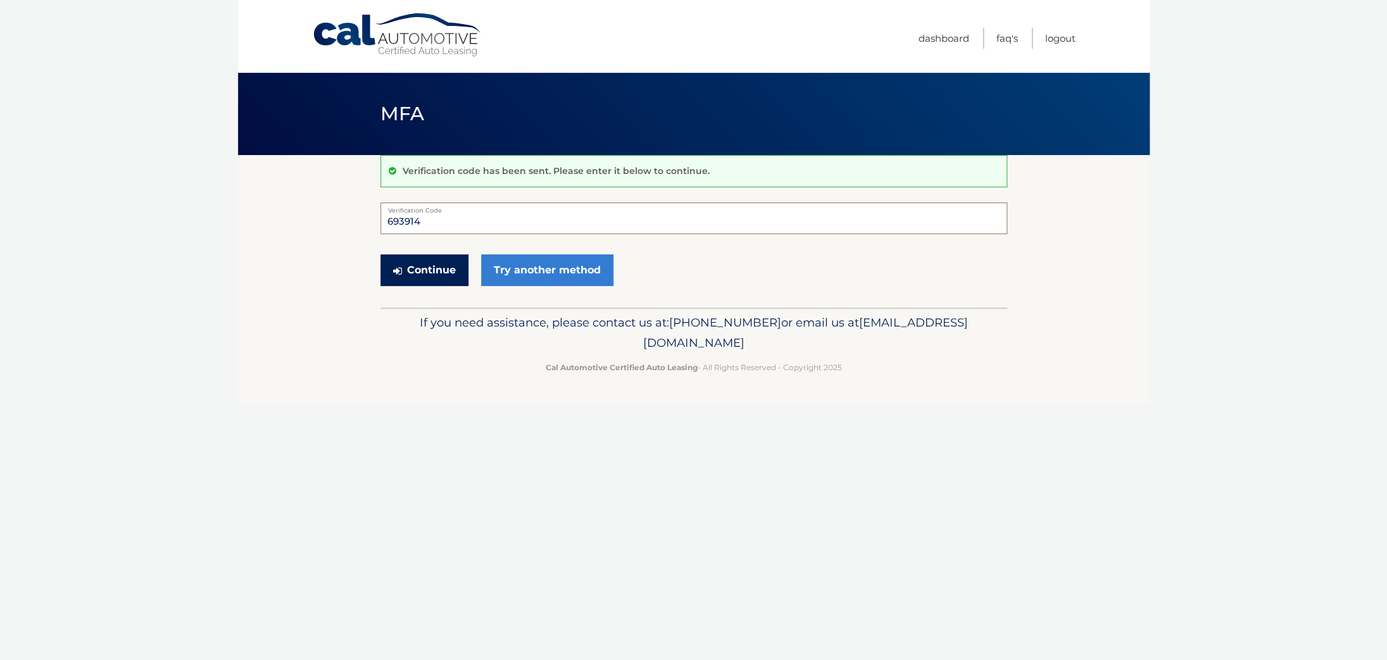 The height and width of the screenshot is (660, 1387). Describe the element at coordinates (547, 270) in the screenshot. I see `a: Try another method` at that location.